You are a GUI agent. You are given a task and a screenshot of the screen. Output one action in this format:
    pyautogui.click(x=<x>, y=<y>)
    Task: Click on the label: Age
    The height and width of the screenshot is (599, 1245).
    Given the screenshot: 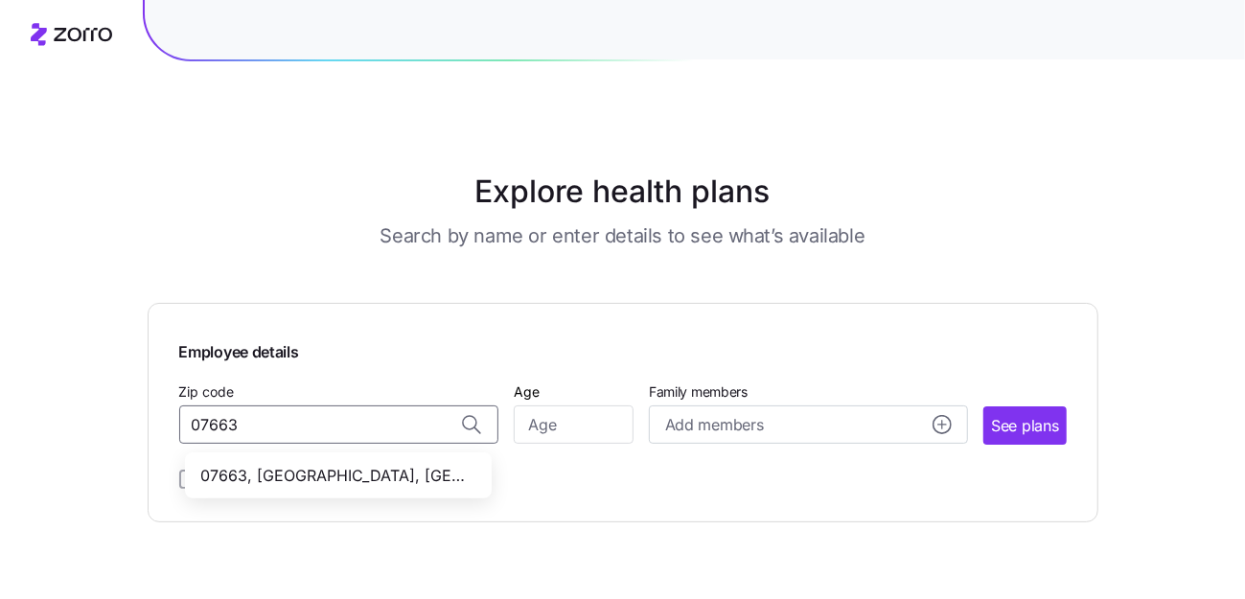 What is the action you would take?
    pyautogui.click(x=526, y=392)
    